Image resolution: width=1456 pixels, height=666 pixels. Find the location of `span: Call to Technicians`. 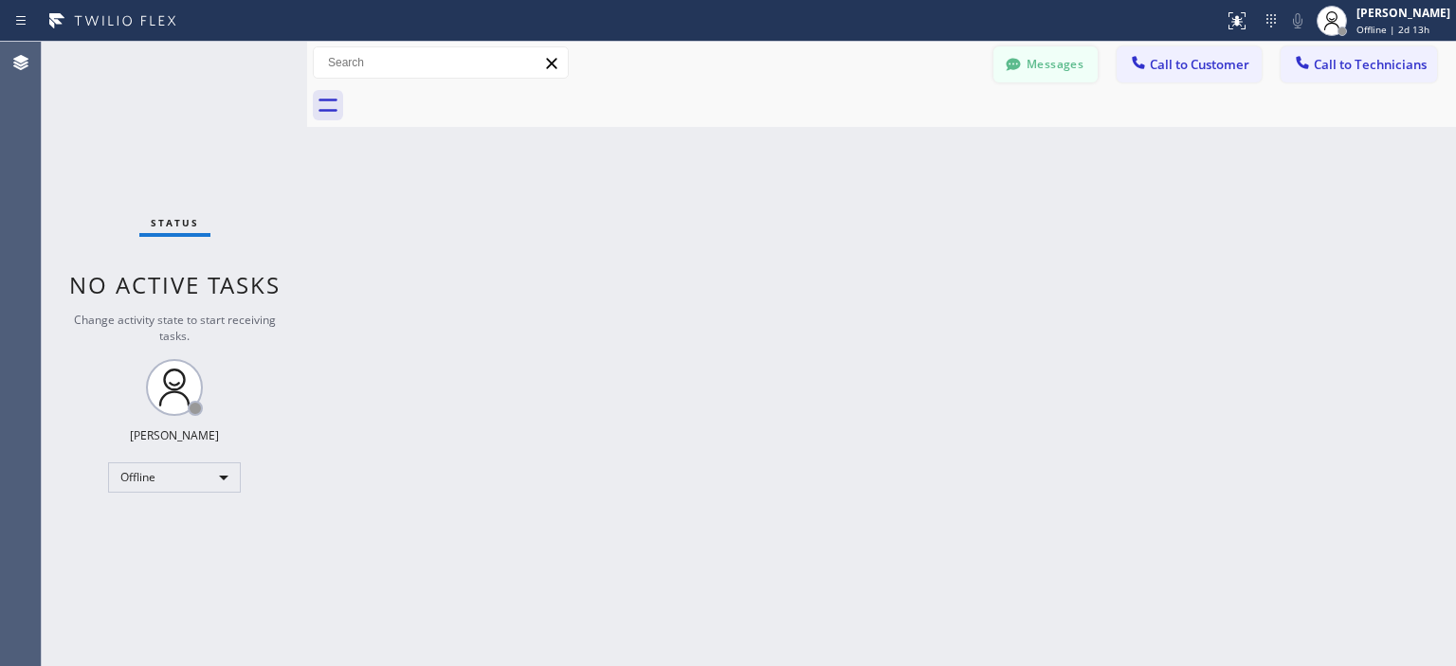

span: Call to Technicians is located at coordinates (1370, 64).